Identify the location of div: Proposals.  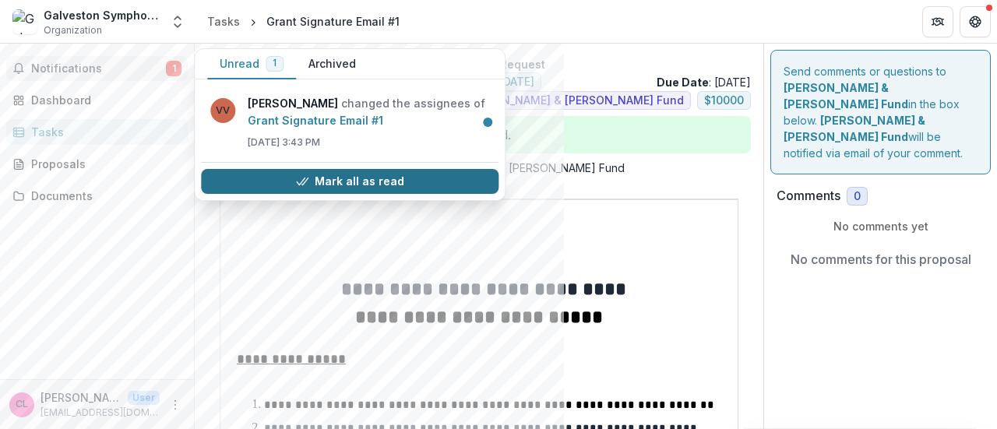
(103, 164).